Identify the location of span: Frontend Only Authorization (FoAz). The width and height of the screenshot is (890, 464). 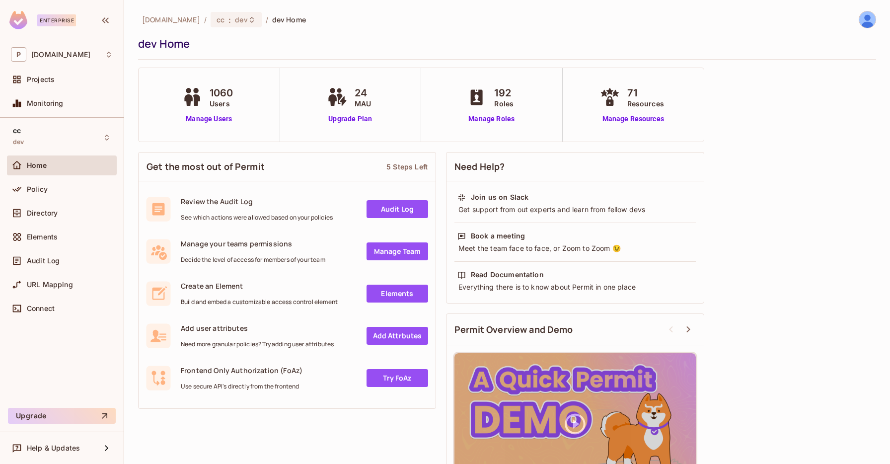
(241, 370).